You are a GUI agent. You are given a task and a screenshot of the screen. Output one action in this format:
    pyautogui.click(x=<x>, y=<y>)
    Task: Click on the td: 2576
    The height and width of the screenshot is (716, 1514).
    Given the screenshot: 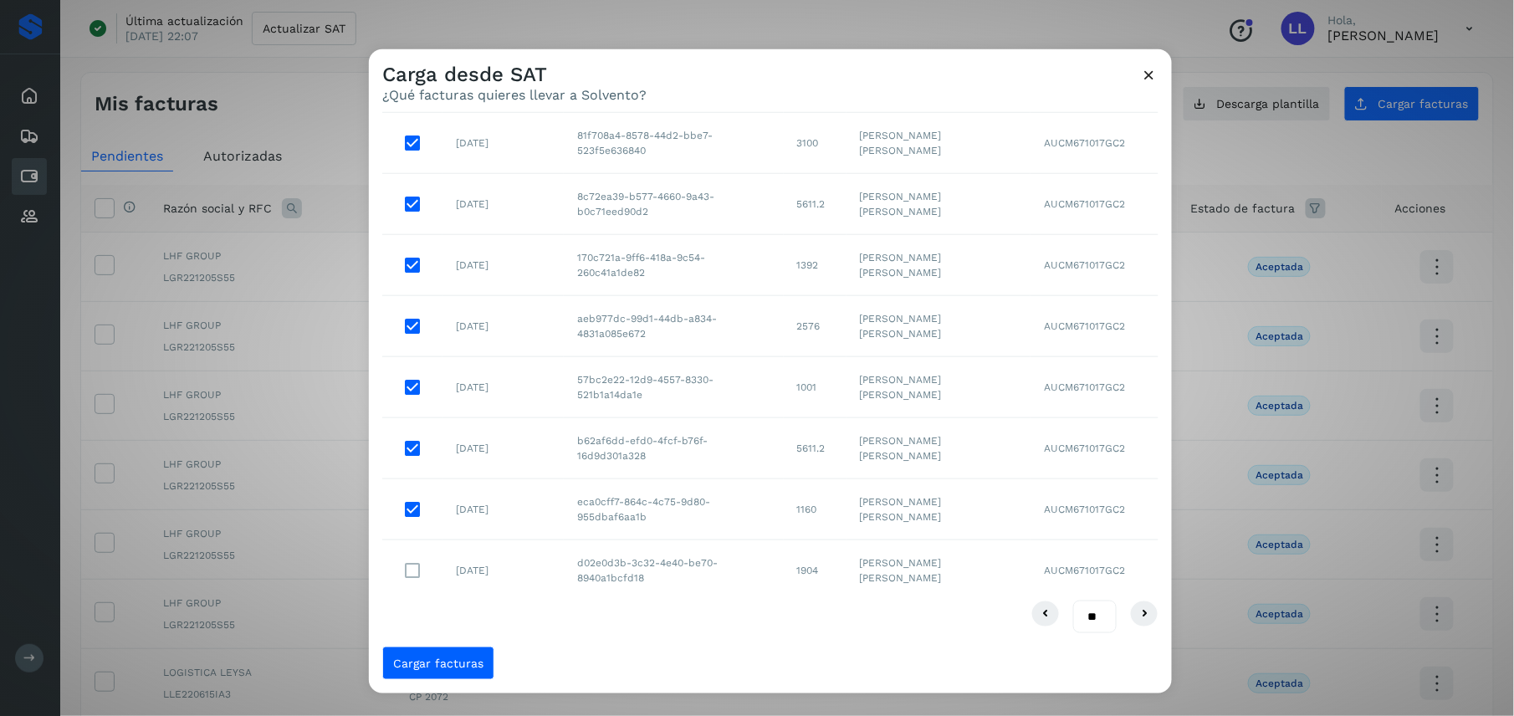 What is the action you would take?
    pyautogui.click(x=815, y=326)
    